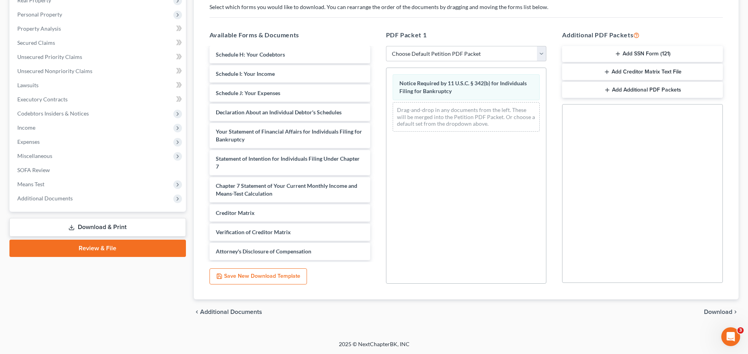  I want to click on span: Means Test, so click(31, 184).